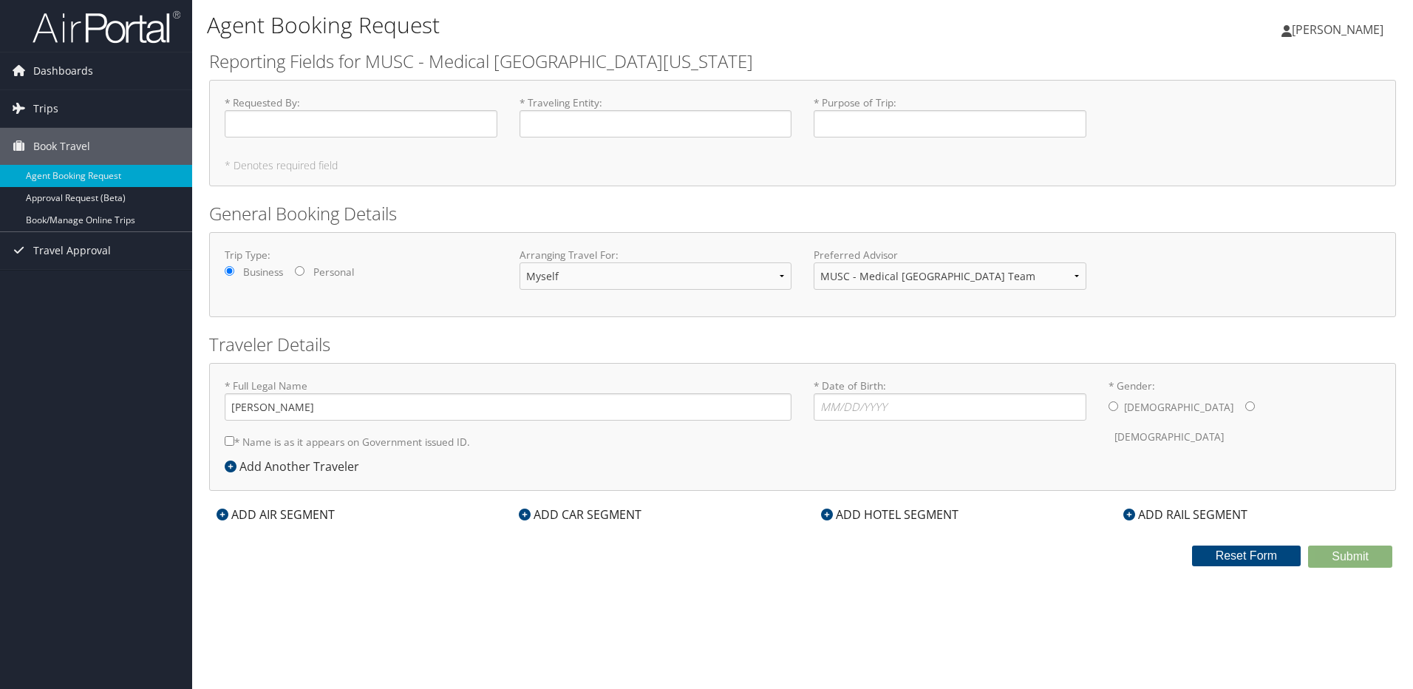  What do you see at coordinates (655, 255) in the screenshot?
I see `label: Arranging Travel For:` at bounding box center [655, 255].